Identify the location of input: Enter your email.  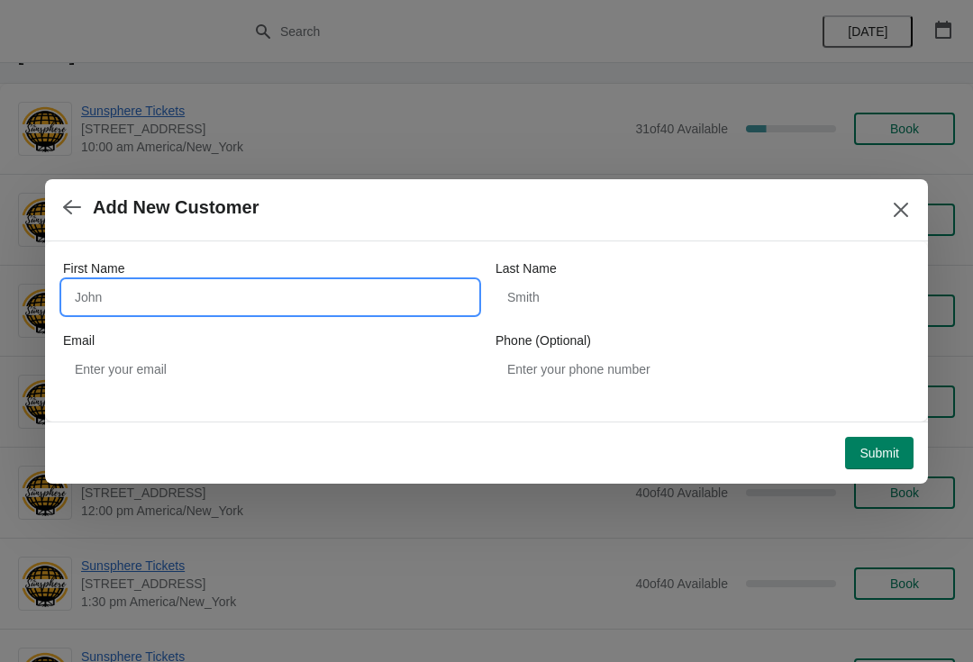
(270, 369).